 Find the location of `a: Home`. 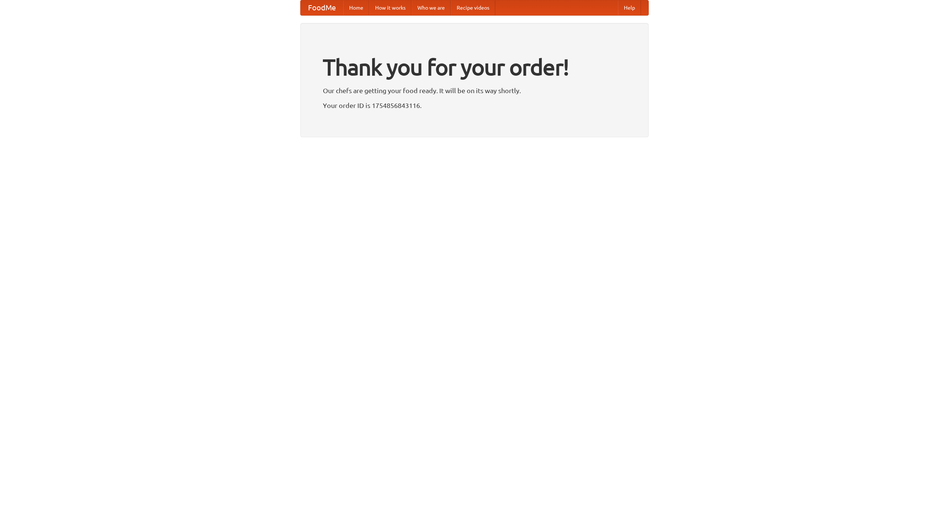

a: Home is located at coordinates (356, 8).